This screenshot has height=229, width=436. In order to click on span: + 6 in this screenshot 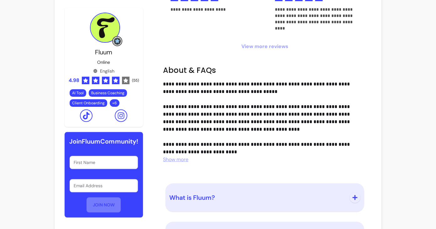, I will do `click(114, 103)`.